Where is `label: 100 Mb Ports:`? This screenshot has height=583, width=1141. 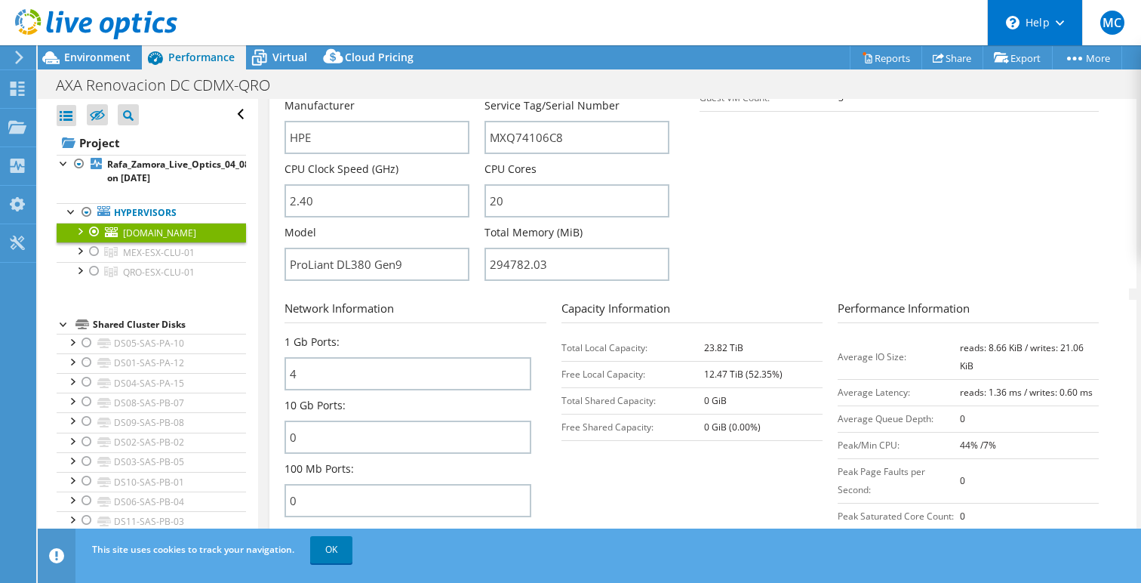 label: 100 Mb Ports: is located at coordinates (319, 469).